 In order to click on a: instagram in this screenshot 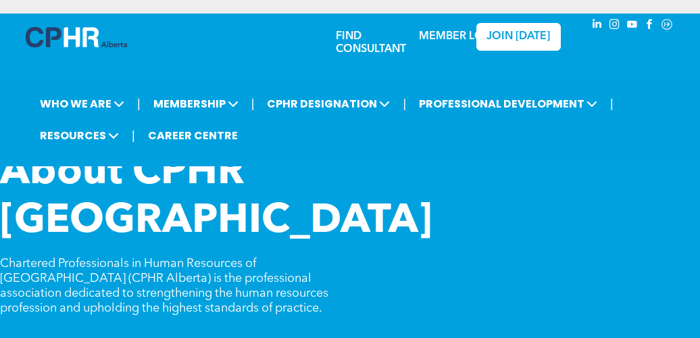, I will do `click(614, 26)`.